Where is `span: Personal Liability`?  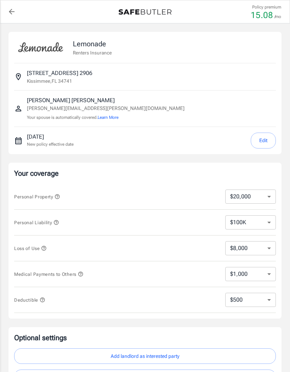
span: Personal Liability is located at coordinates (36, 222).